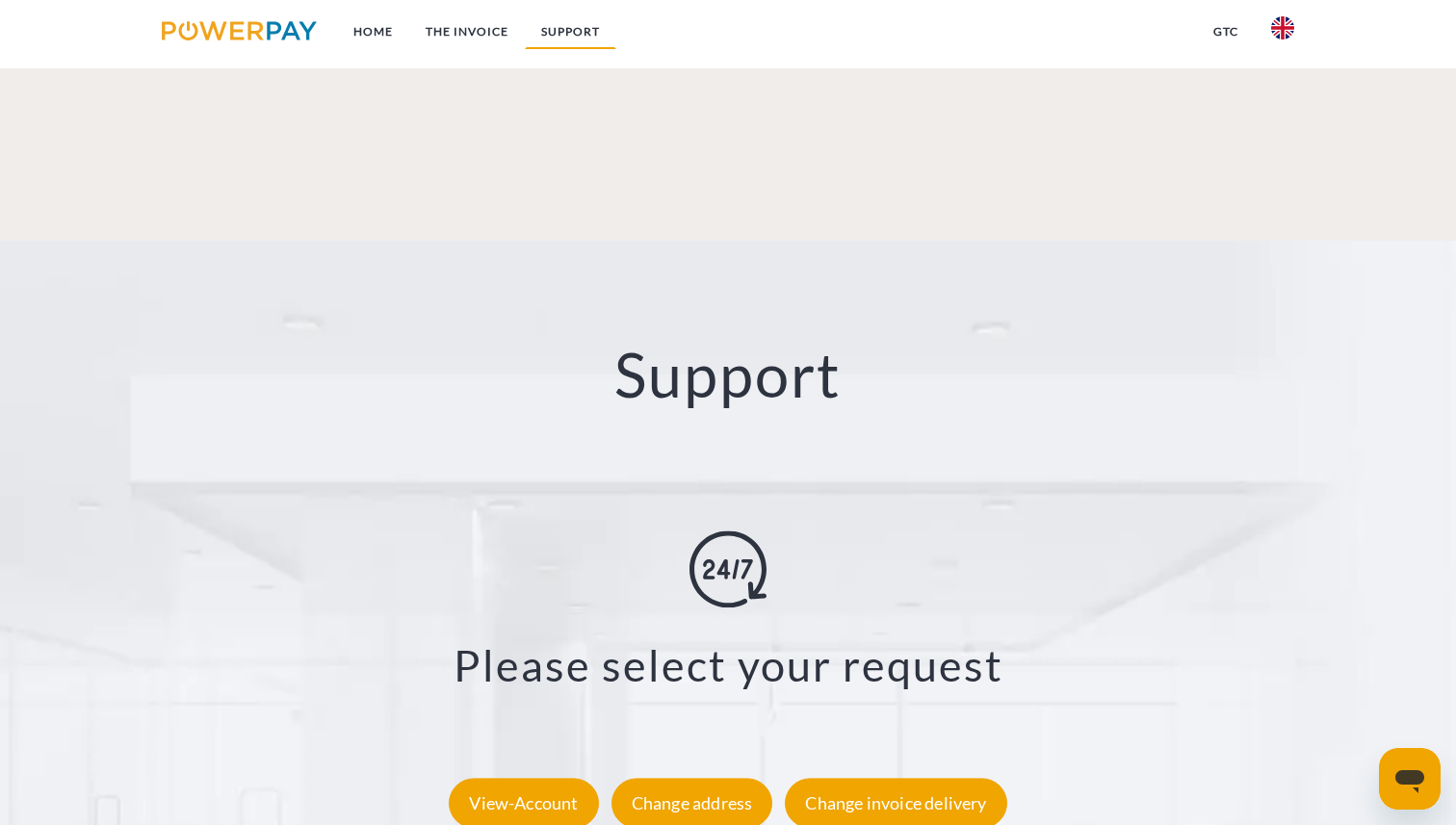 Image resolution: width=1456 pixels, height=825 pixels. Describe the element at coordinates (1226, 32) in the screenshot. I see `a: GTC` at that location.